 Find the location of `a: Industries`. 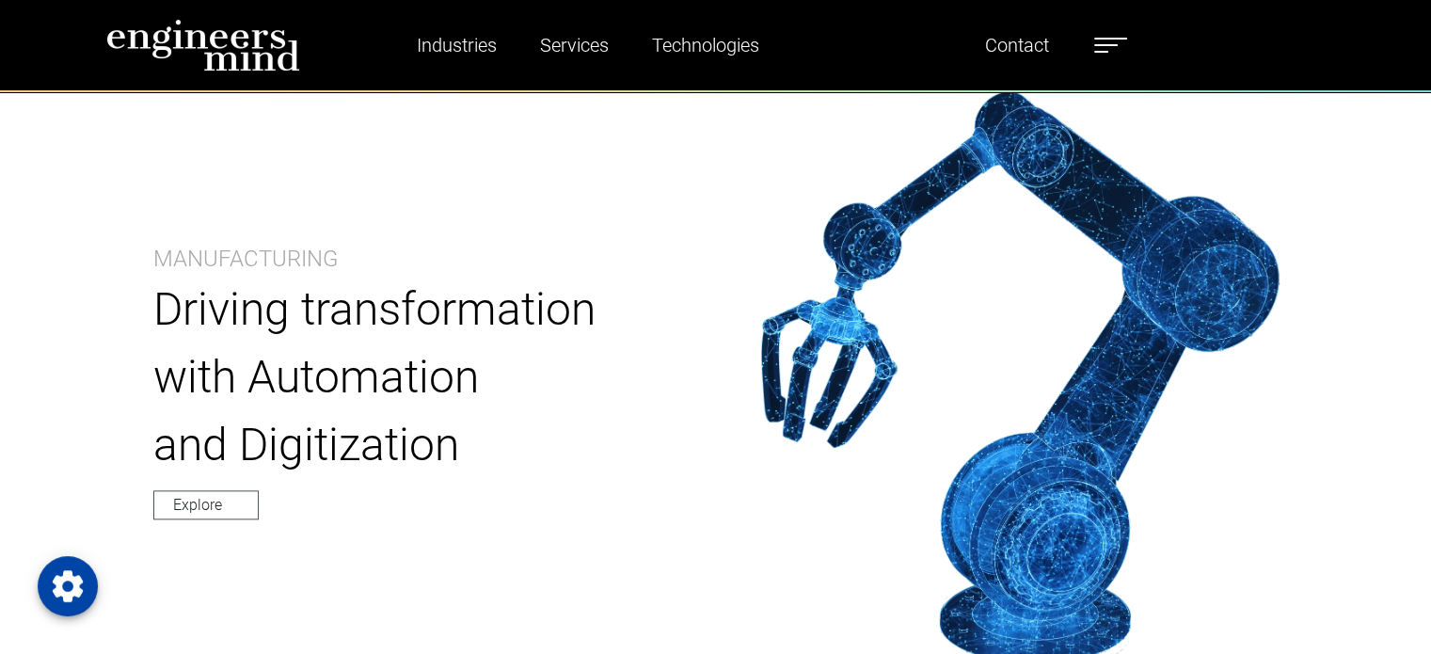

a: Industries is located at coordinates (456, 45).